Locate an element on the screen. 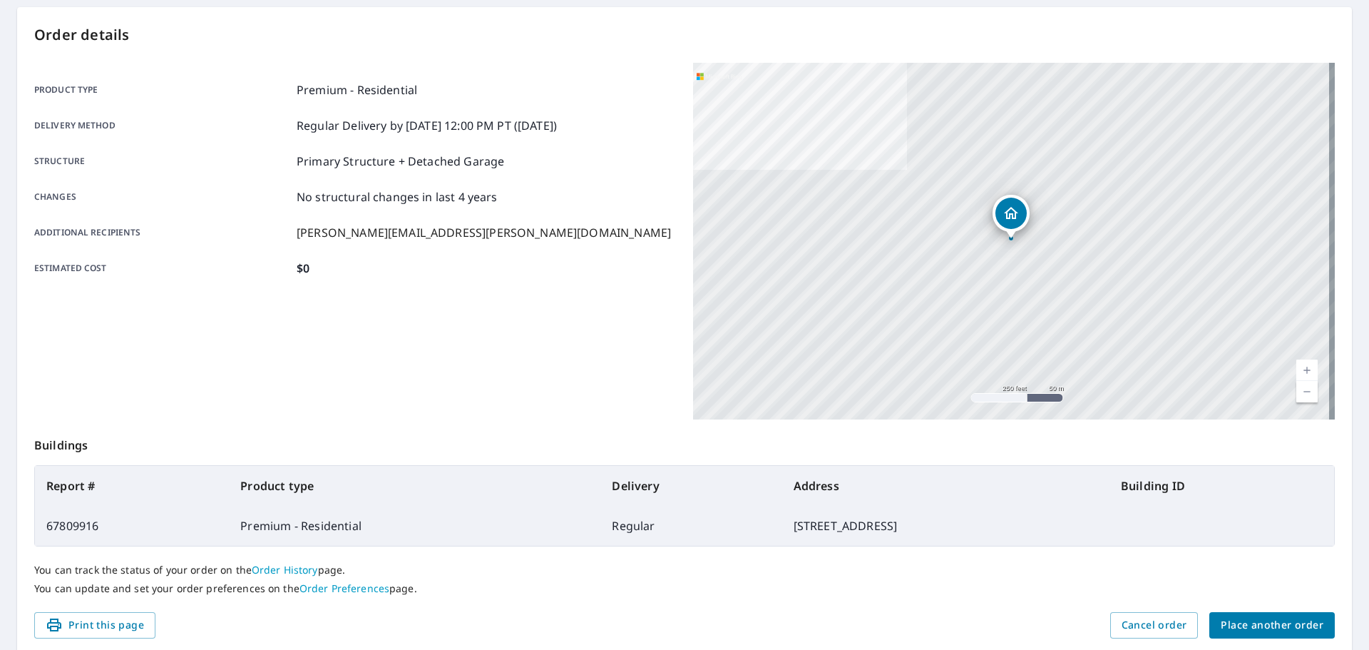 Image resolution: width=1369 pixels, height=650 pixels. p: Order details is located at coordinates (685, 35).